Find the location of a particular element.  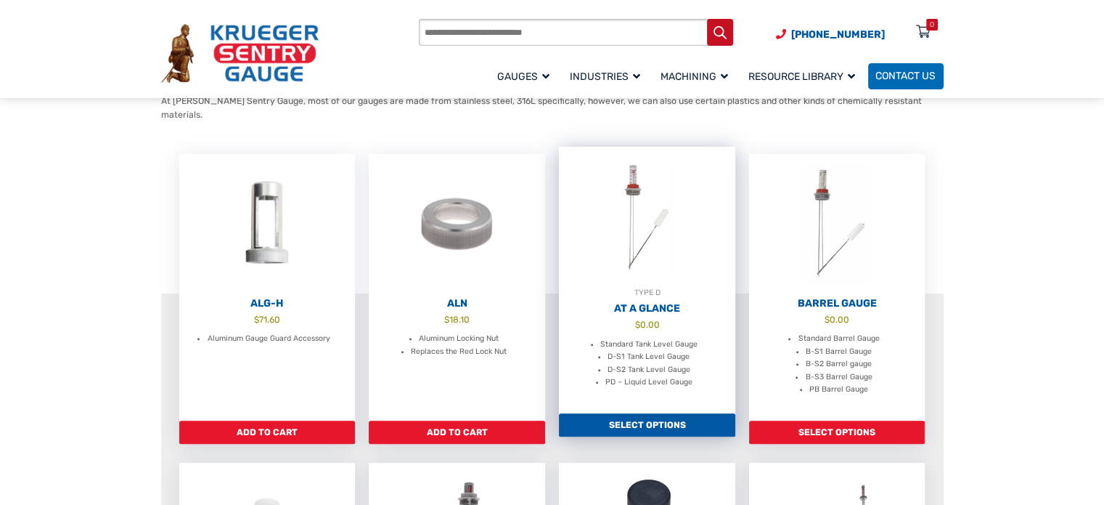

a: Add to cart: “ALN” is located at coordinates (457, 432).